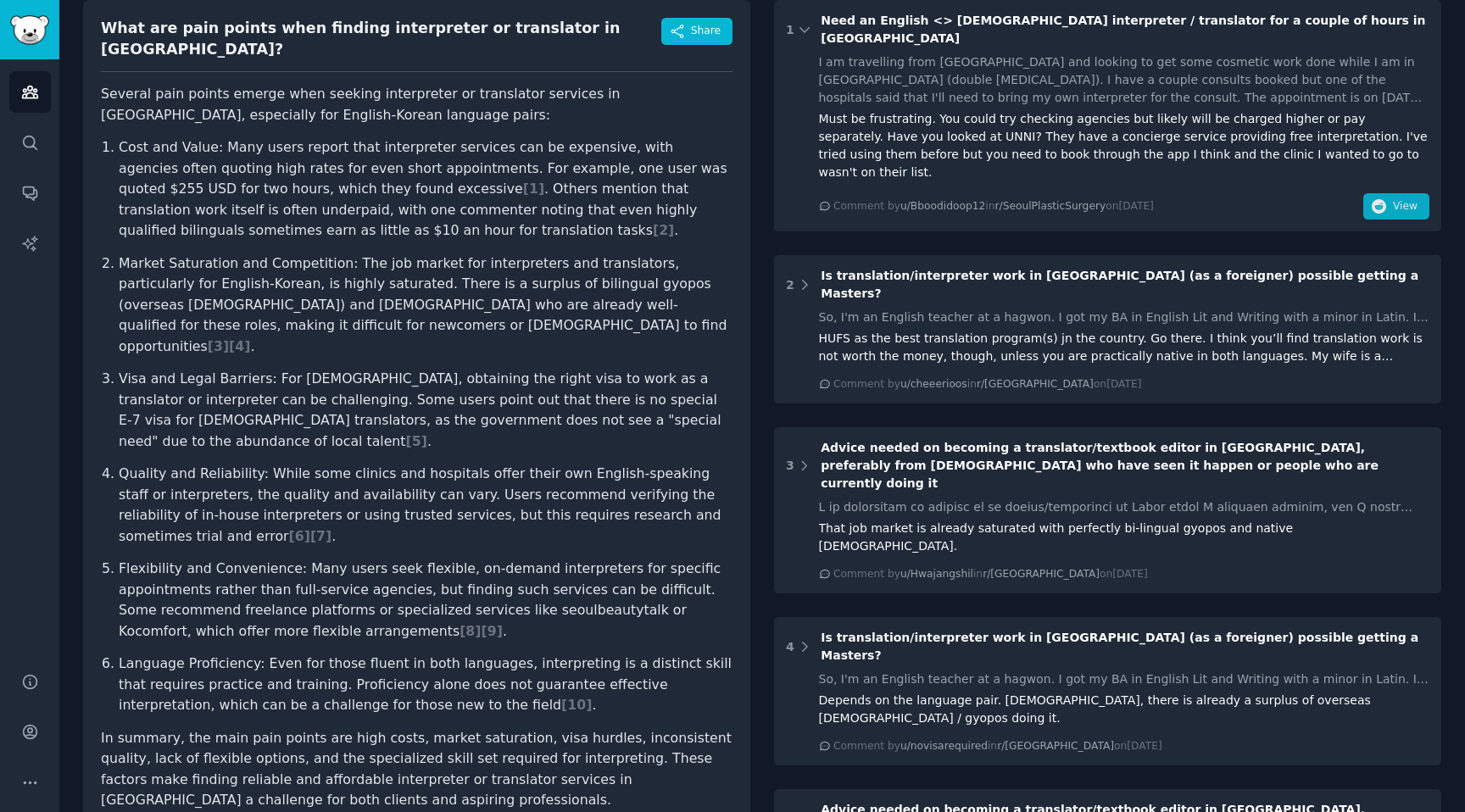 The height and width of the screenshot is (812, 1465). What do you see at coordinates (218, 346) in the screenshot?
I see `span: [ 3 ]` at bounding box center [218, 346].